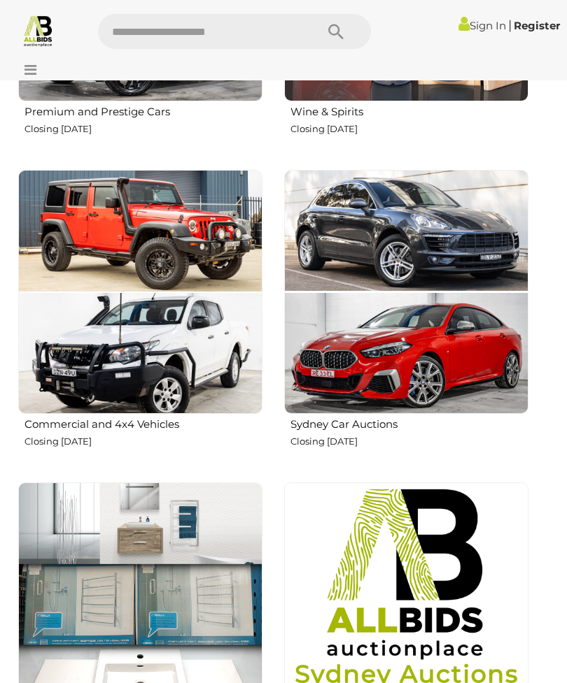 This screenshot has height=683, width=567. What do you see at coordinates (482, 25) in the screenshot?
I see `a: Sign In` at bounding box center [482, 25].